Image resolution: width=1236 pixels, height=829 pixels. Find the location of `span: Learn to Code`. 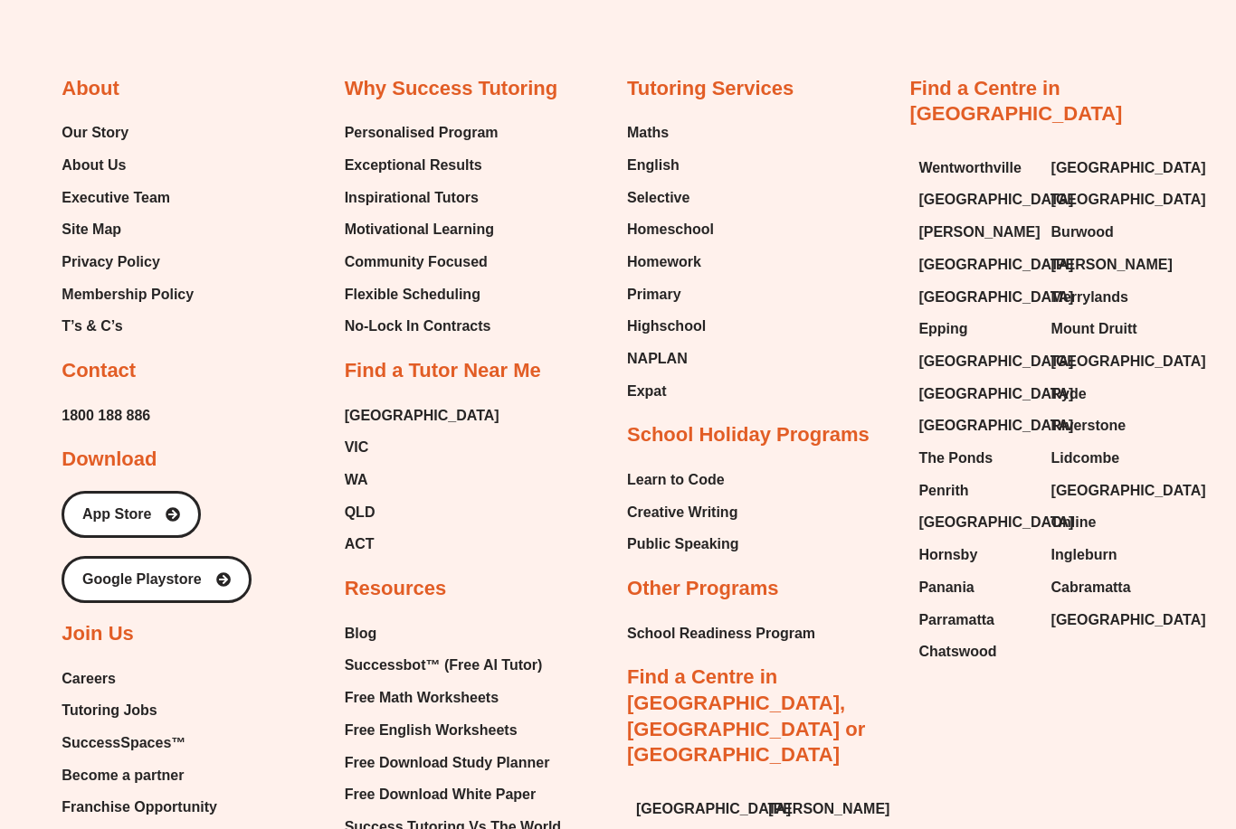

span: Learn to Code is located at coordinates (676, 480).